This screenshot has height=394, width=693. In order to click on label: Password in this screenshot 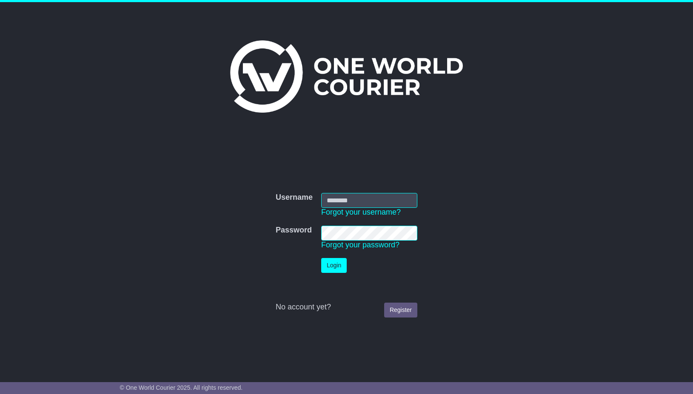, I will do `click(293, 230)`.